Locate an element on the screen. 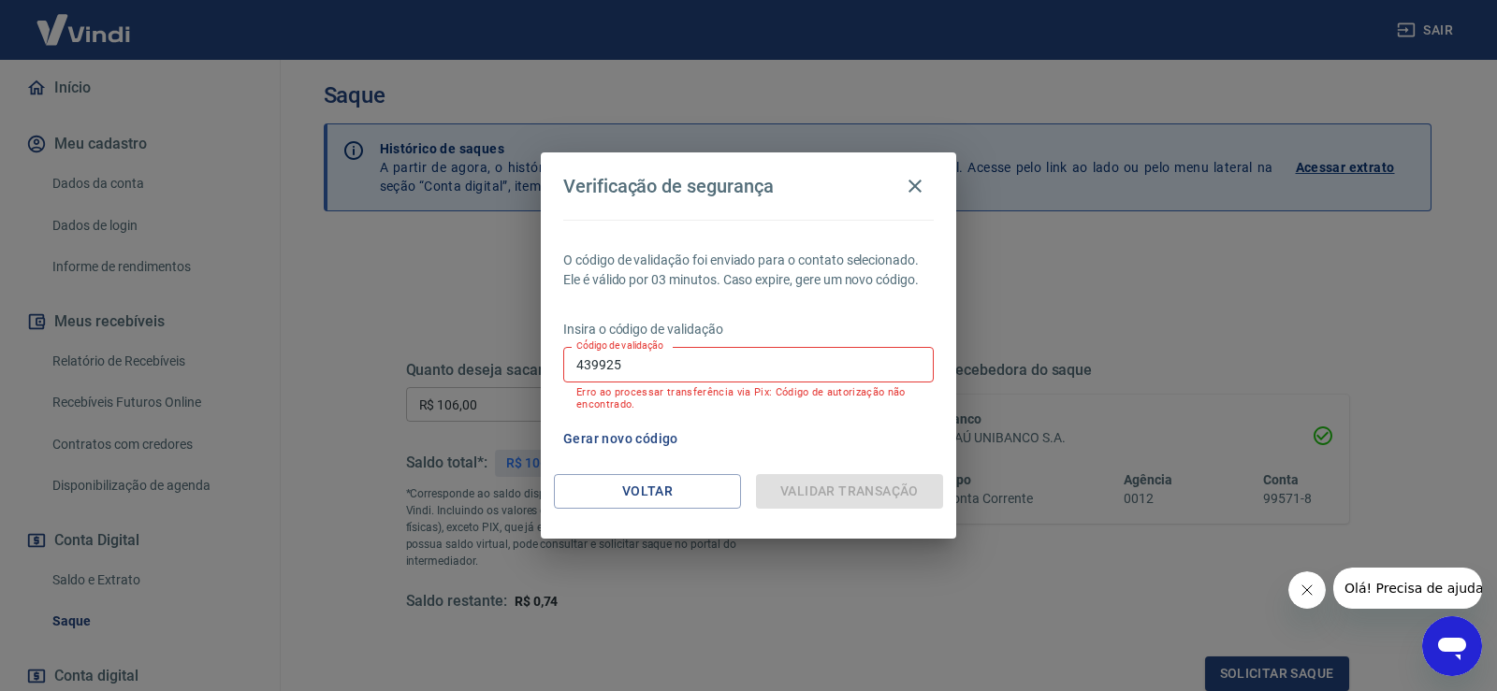  span: Olá! Precisa de ajuda? is located at coordinates (84, 21).